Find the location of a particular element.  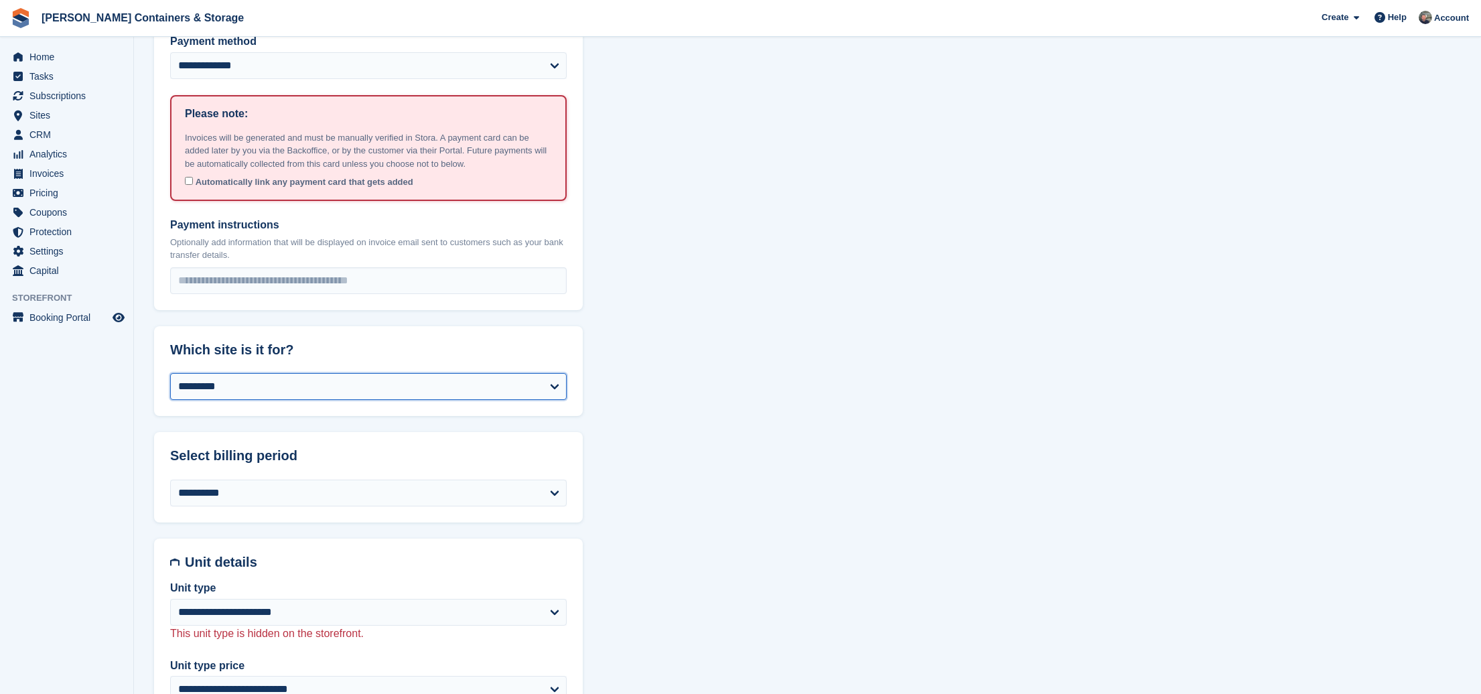

h2: Select billing period is located at coordinates (368, 455).